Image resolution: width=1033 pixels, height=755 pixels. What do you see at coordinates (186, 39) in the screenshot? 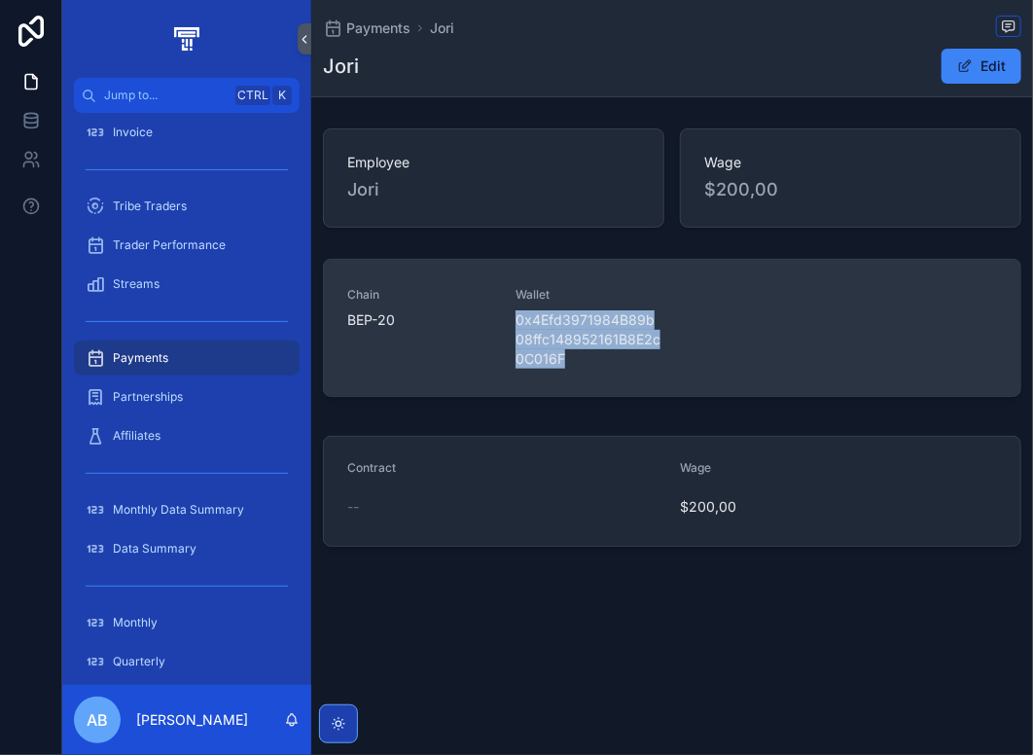
I see `img: App logo` at bounding box center [186, 39].